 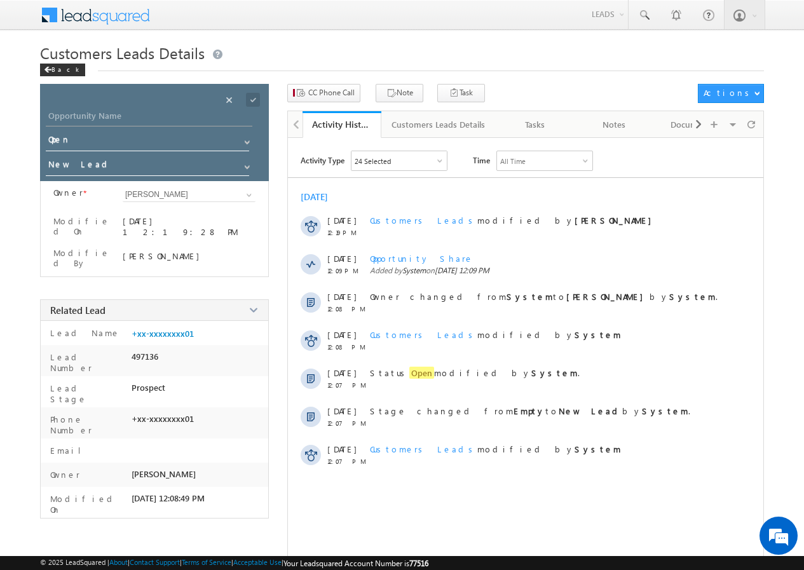 What do you see at coordinates (536, 125) in the screenshot?
I see `a: Tasks` at bounding box center [536, 125].